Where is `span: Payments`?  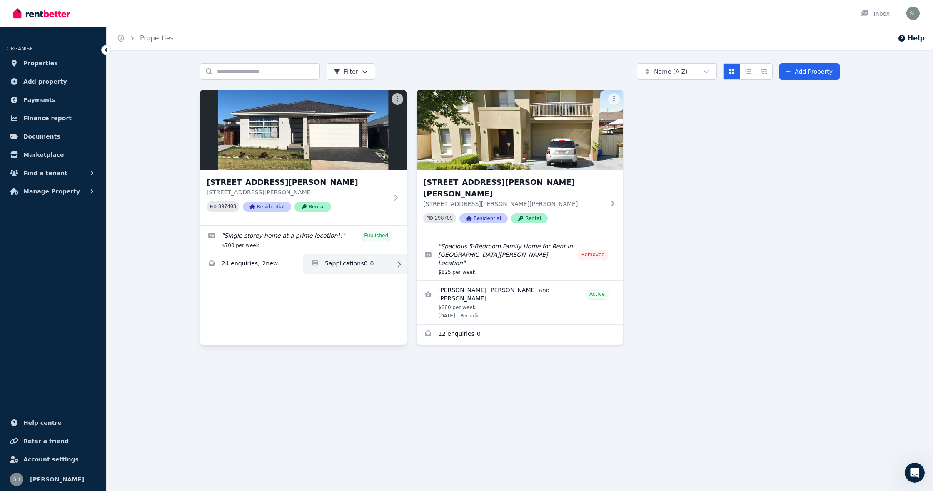 span: Payments is located at coordinates (39, 100).